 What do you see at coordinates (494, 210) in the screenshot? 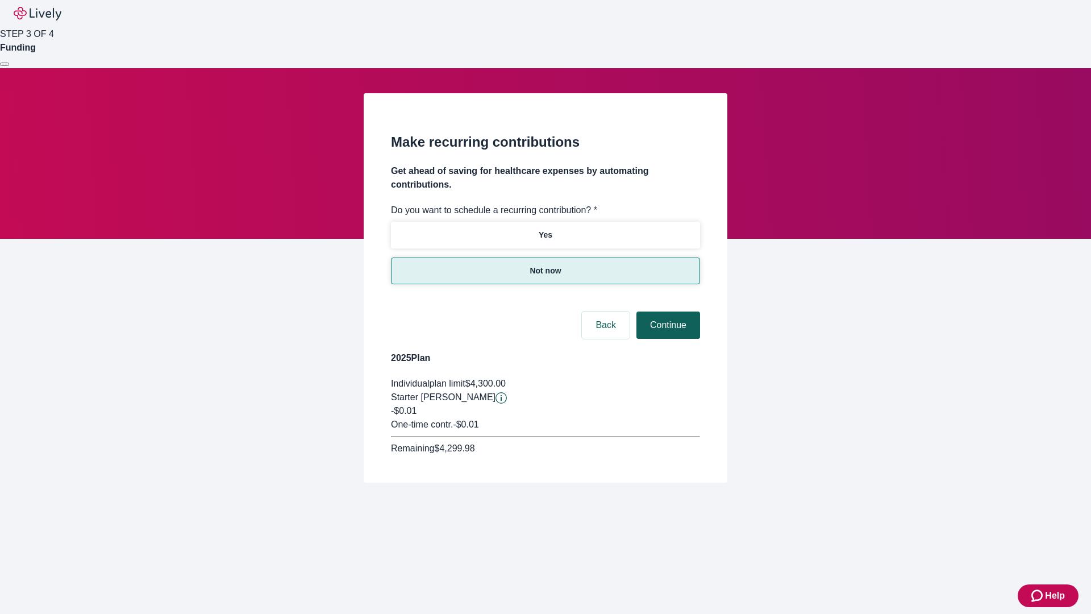
I see `label: Do you want to schedule a recurring contribution? *` at bounding box center [494, 210].